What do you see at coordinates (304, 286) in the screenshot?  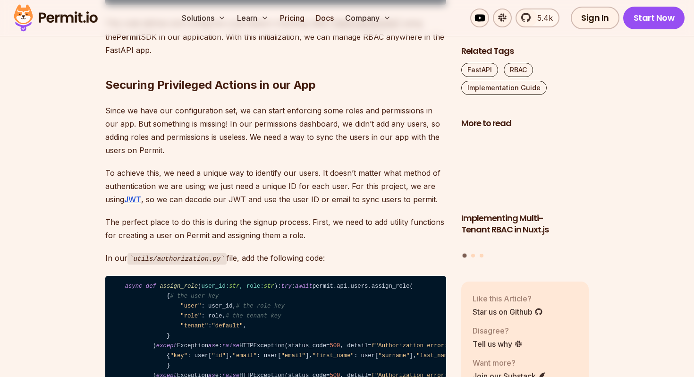 I see `span: await` at bounding box center [304, 286].